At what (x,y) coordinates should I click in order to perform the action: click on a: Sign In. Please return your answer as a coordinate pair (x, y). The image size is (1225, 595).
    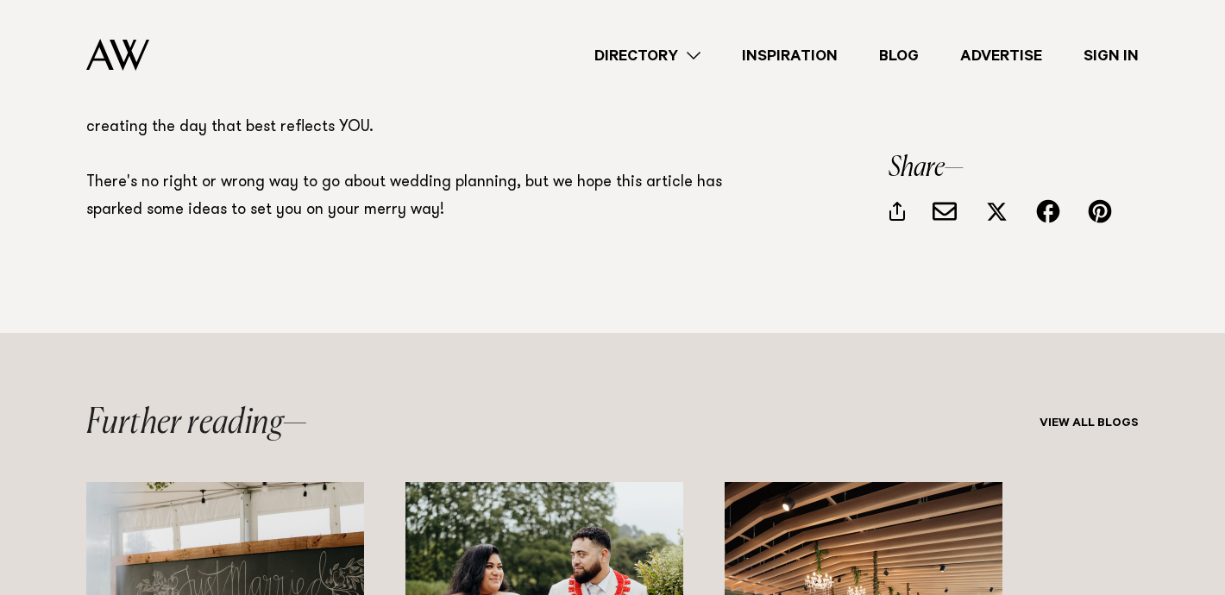
    Looking at the image, I should click on (1111, 55).